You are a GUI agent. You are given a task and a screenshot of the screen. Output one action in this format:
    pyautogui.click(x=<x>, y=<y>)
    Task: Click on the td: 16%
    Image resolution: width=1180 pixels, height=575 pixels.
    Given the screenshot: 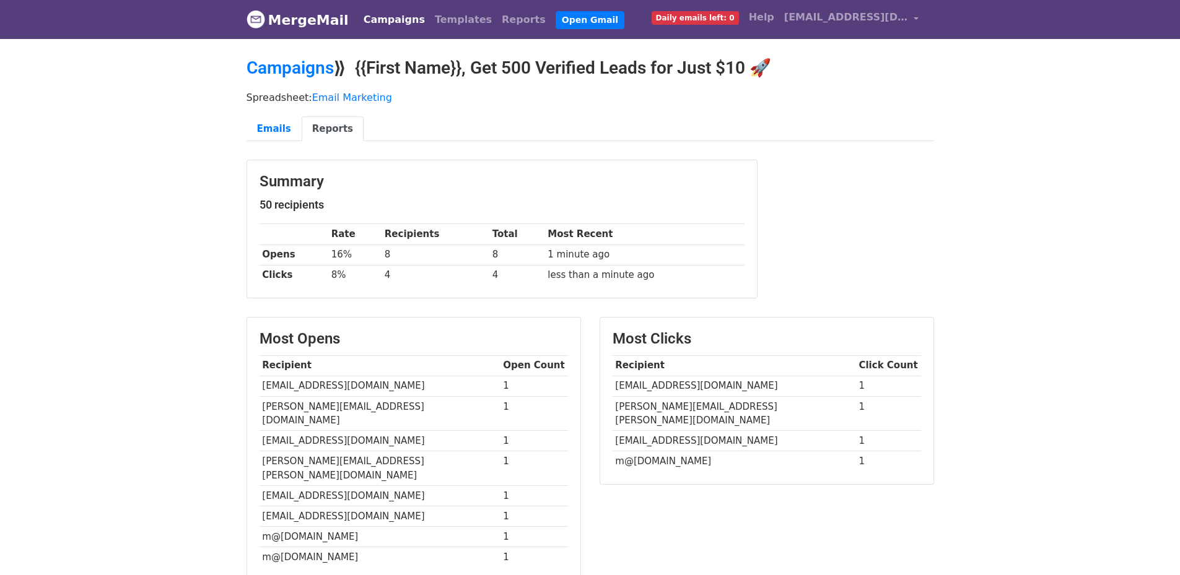 What is the action you would take?
    pyautogui.click(x=355, y=255)
    